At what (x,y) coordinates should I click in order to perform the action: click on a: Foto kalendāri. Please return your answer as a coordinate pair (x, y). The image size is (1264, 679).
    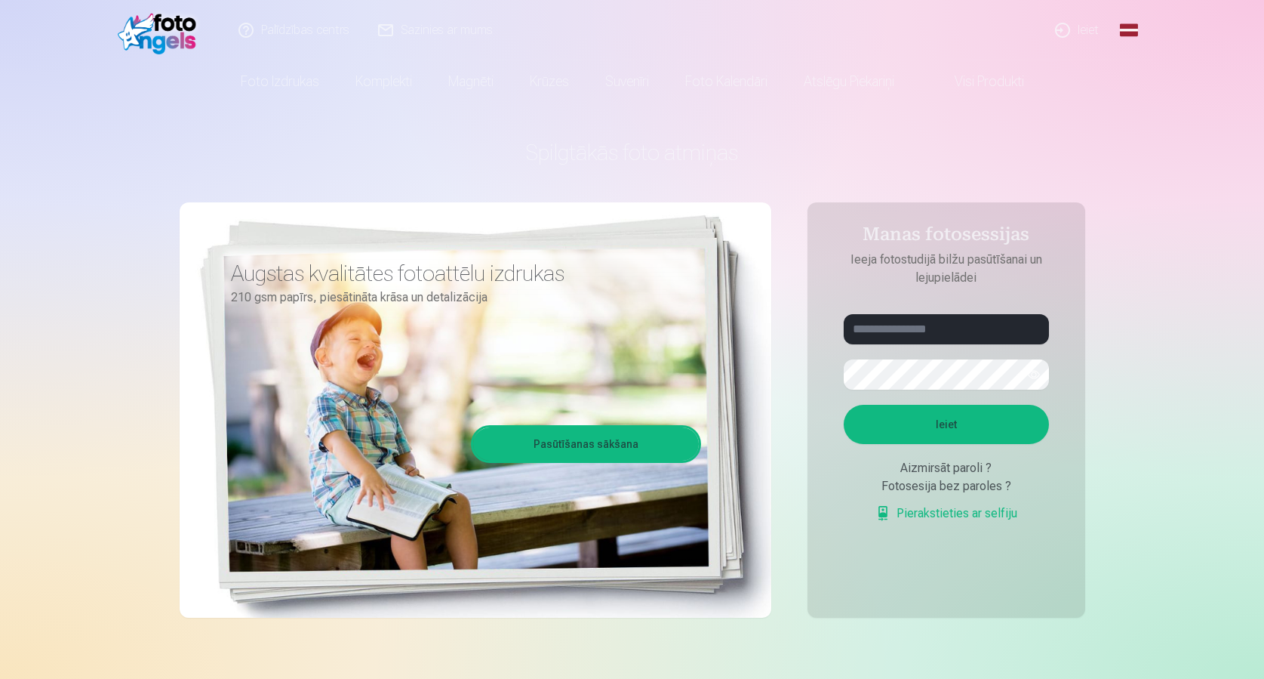
    Looking at the image, I should click on (726, 82).